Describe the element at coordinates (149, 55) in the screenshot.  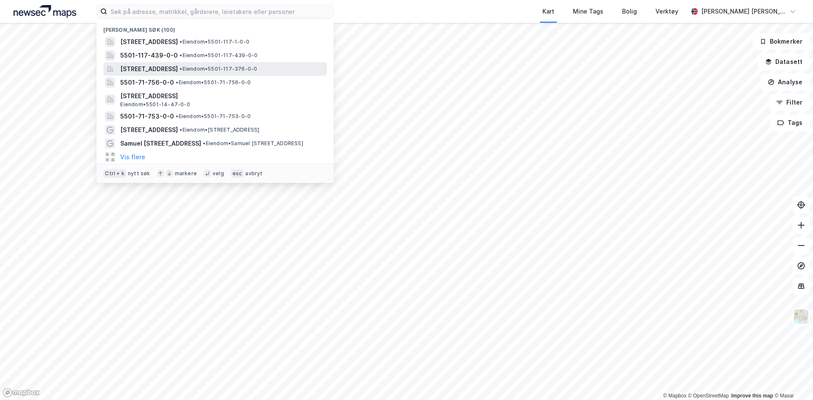
I see `span: 5501-117-439-0-0` at that location.